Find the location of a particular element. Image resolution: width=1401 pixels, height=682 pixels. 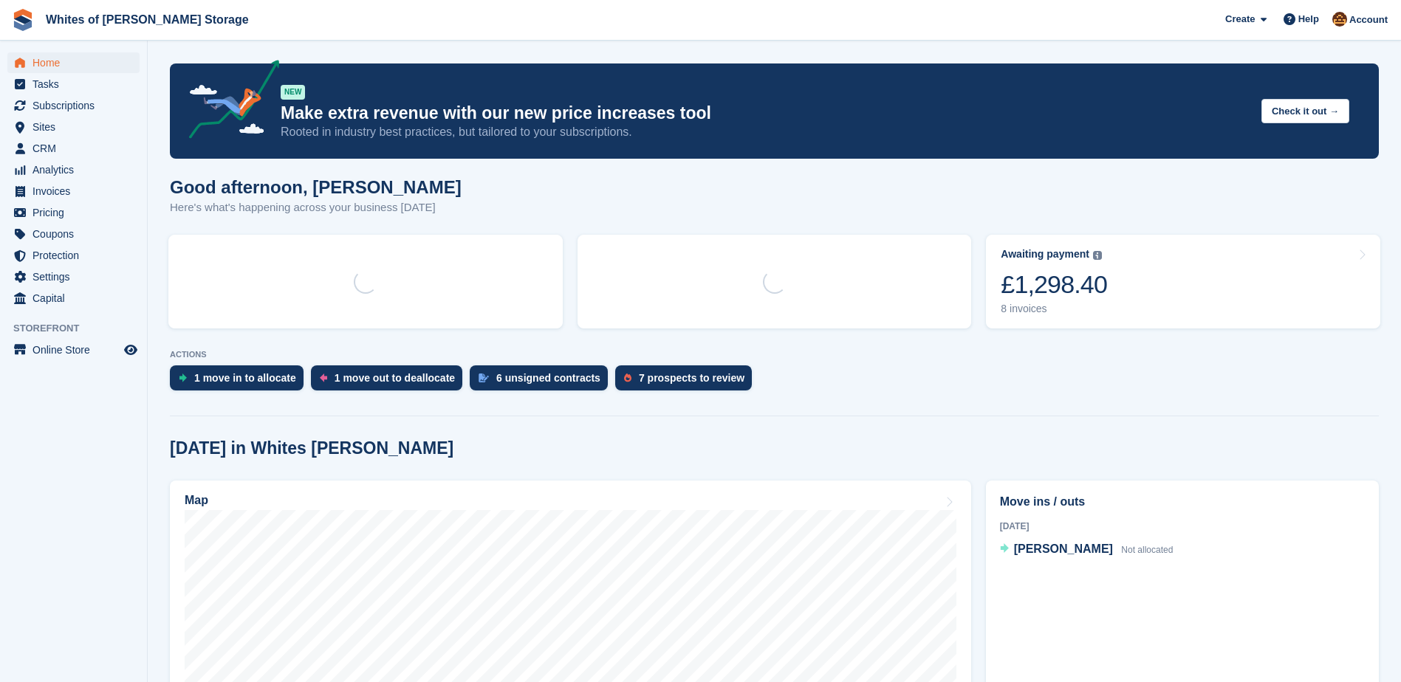

span: Not allocated is located at coordinates (1147, 550).